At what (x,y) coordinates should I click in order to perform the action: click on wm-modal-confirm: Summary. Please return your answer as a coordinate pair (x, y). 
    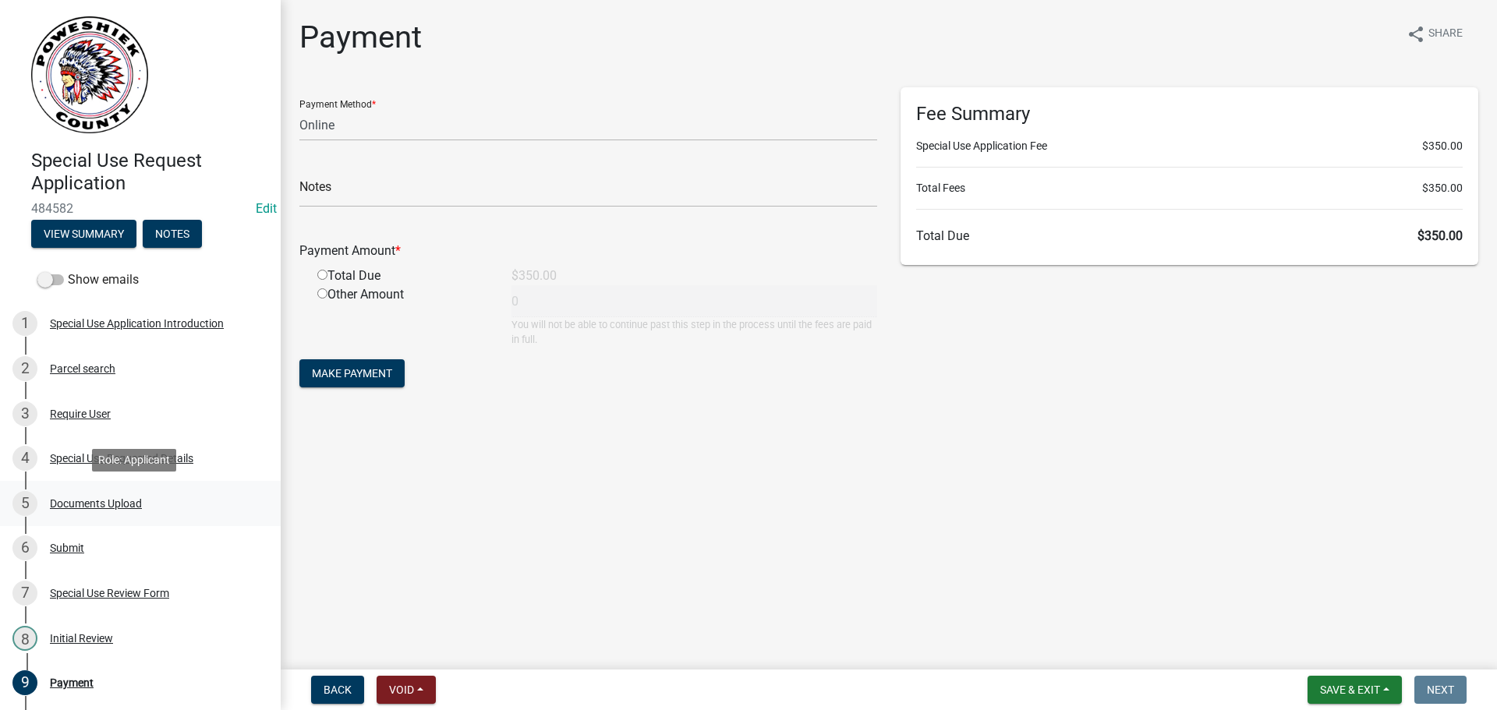
    Looking at the image, I should click on (83, 235).